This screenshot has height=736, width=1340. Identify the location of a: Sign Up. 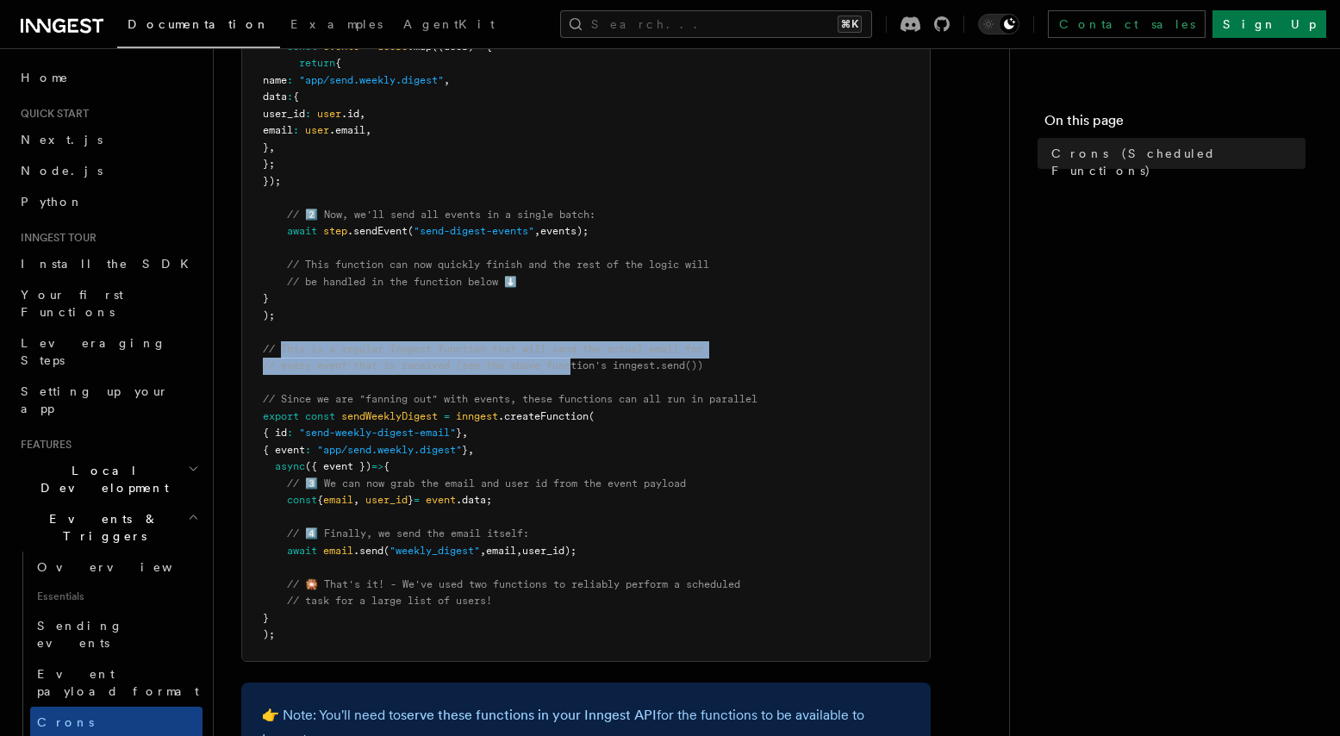
(1270, 24).